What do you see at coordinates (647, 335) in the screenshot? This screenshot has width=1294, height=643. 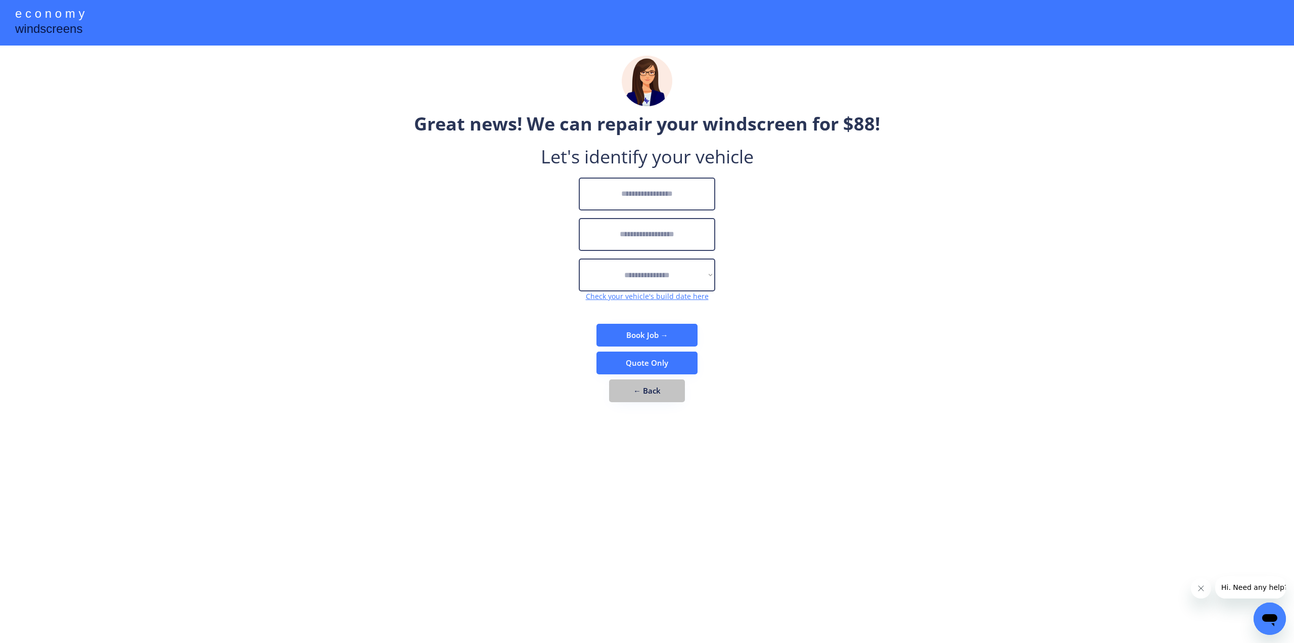 I see `button: Book Job →` at bounding box center [647, 335].